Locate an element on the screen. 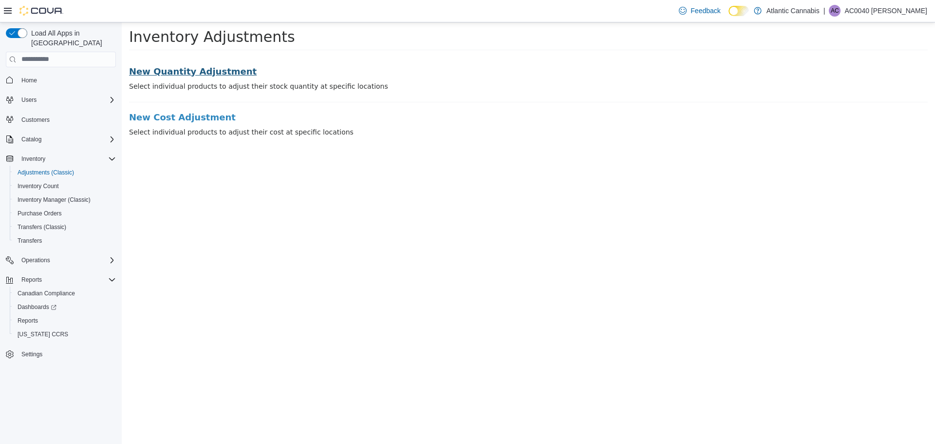 The width and height of the screenshot is (935, 444). a: New Quantity Adjustment is located at coordinates (407, 49).